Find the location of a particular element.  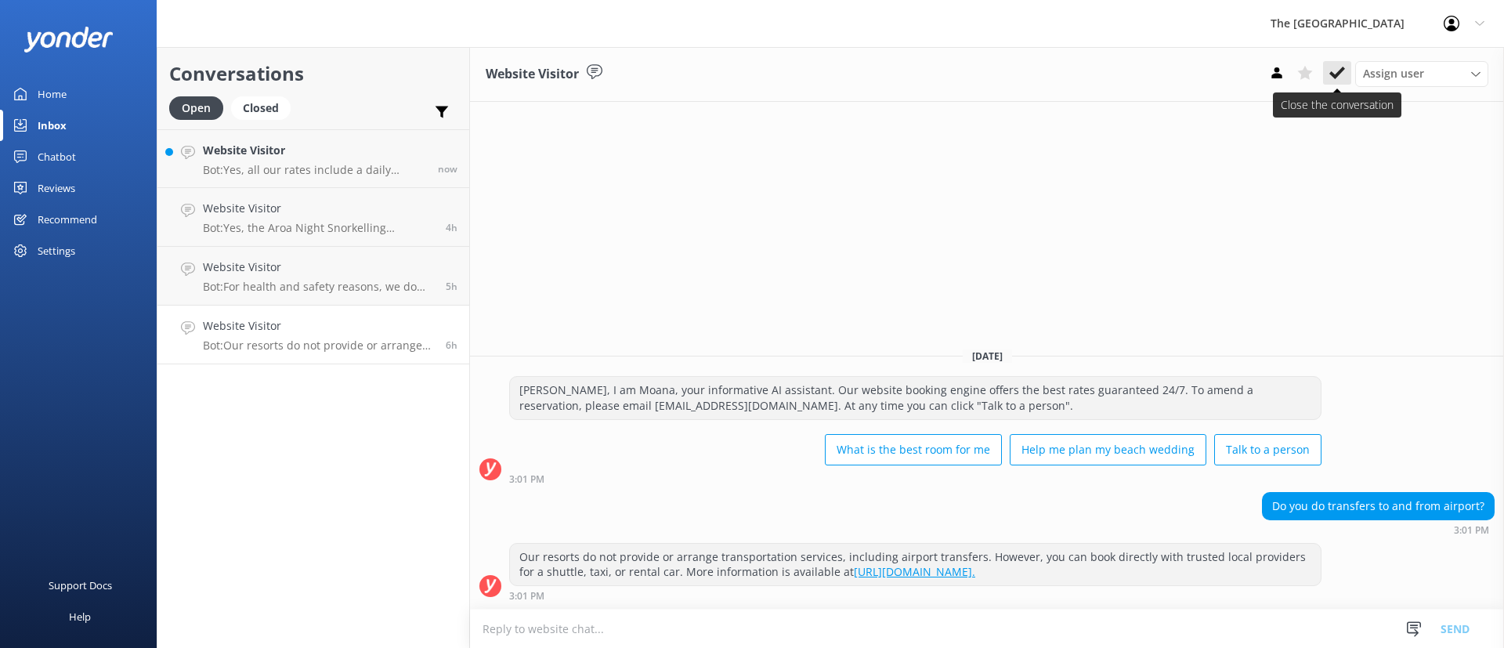

a: Closed is located at coordinates (265, 107).